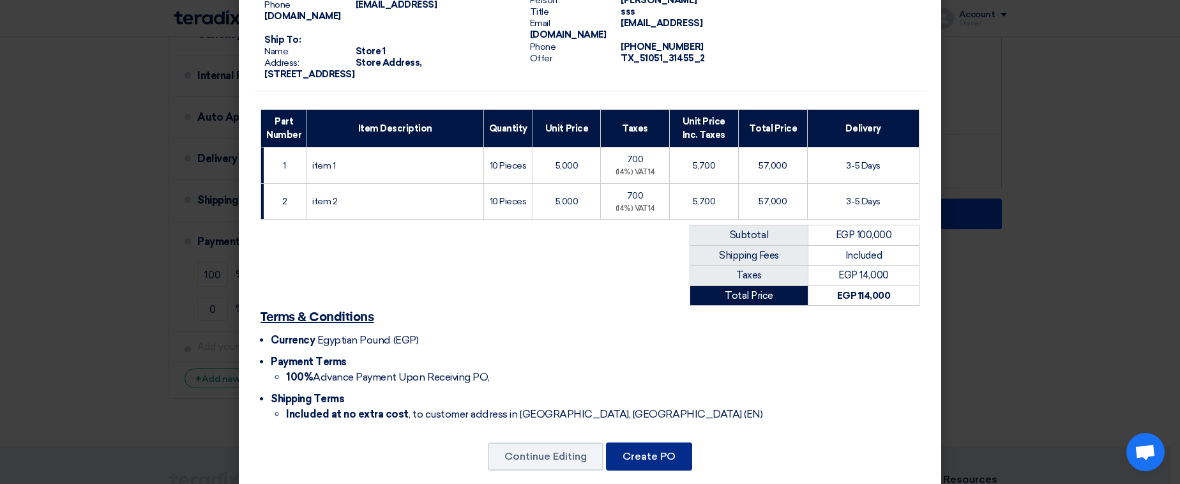 The height and width of the screenshot is (484, 1180). What do you see at coordinates (575, 47) in the screenshot?
I see `span: Phone` at bounding box center [575, 47].